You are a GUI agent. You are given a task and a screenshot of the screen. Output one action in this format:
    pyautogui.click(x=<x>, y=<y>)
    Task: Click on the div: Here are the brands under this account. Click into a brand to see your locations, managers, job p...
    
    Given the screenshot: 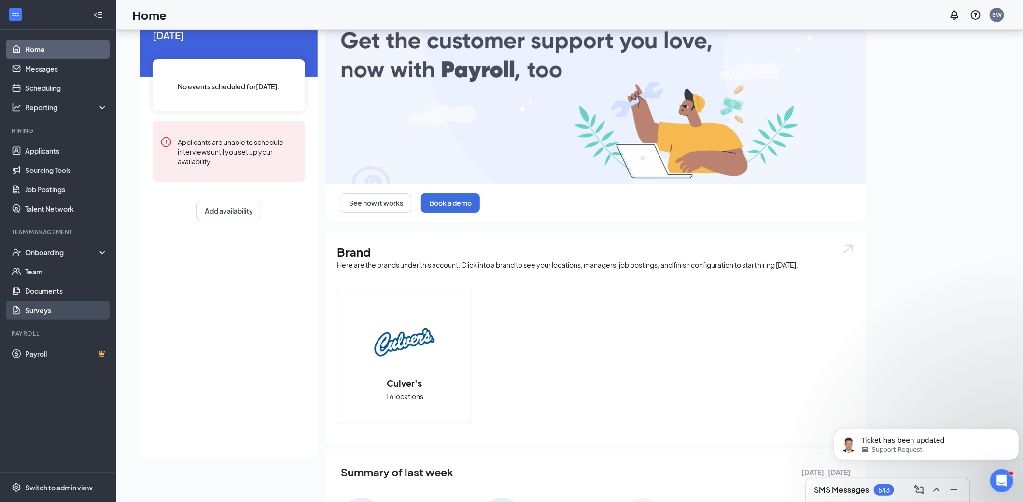 What is the action you would take?
    pyautogui.click(x=596, y=265)
    